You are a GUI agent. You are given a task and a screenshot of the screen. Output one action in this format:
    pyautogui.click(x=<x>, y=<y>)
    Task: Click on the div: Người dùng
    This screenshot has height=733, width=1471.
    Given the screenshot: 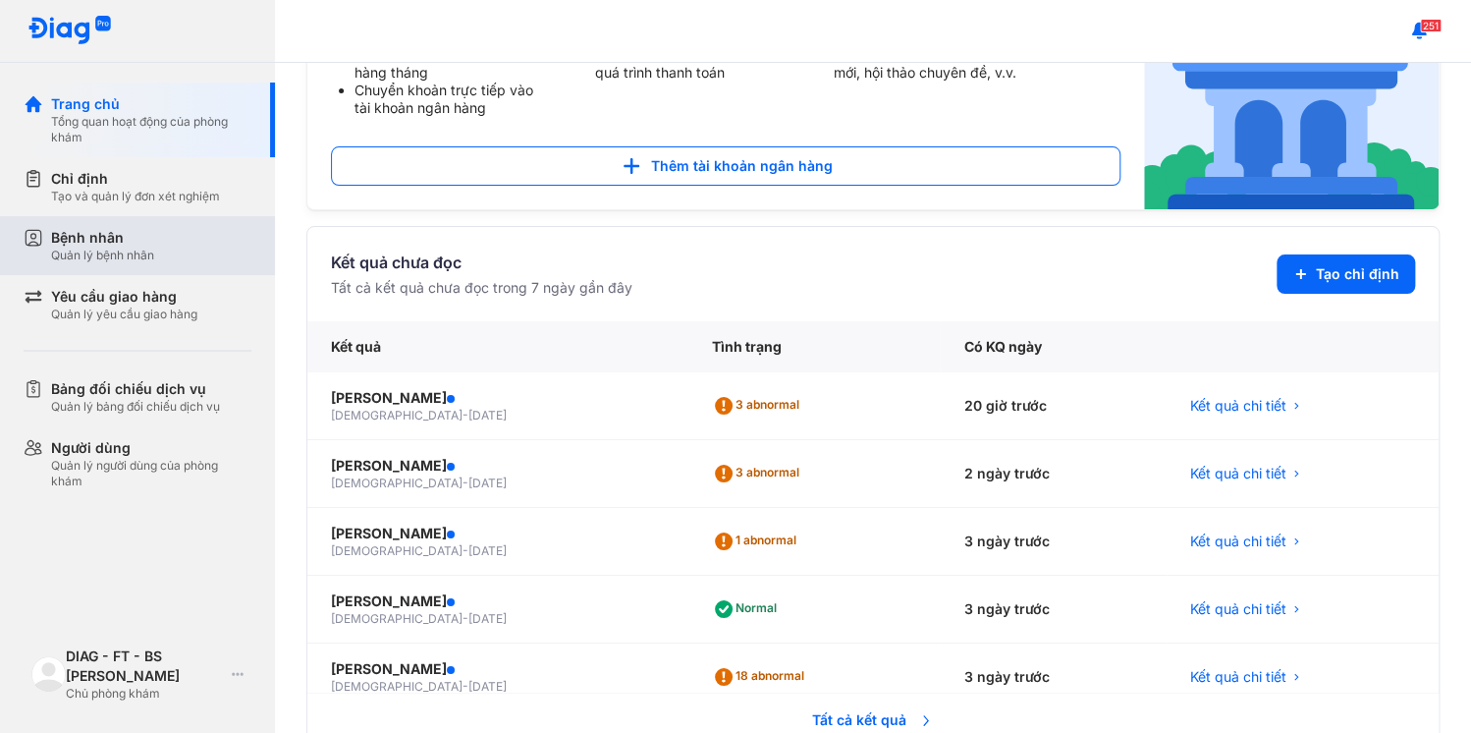 What is the action you would take?
    pyautogui.click(x=151, y=448)
    